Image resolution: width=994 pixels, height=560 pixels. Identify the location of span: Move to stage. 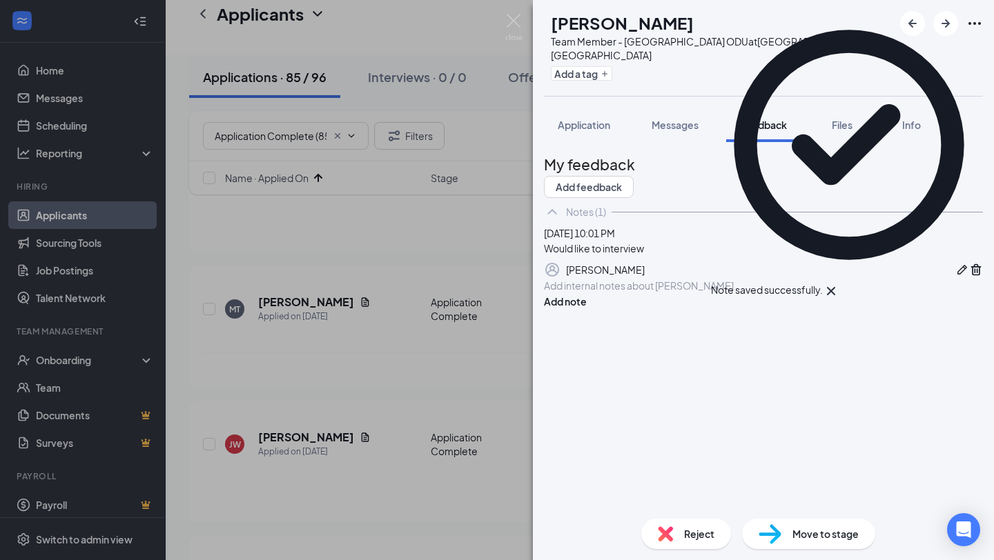
(825, 534).